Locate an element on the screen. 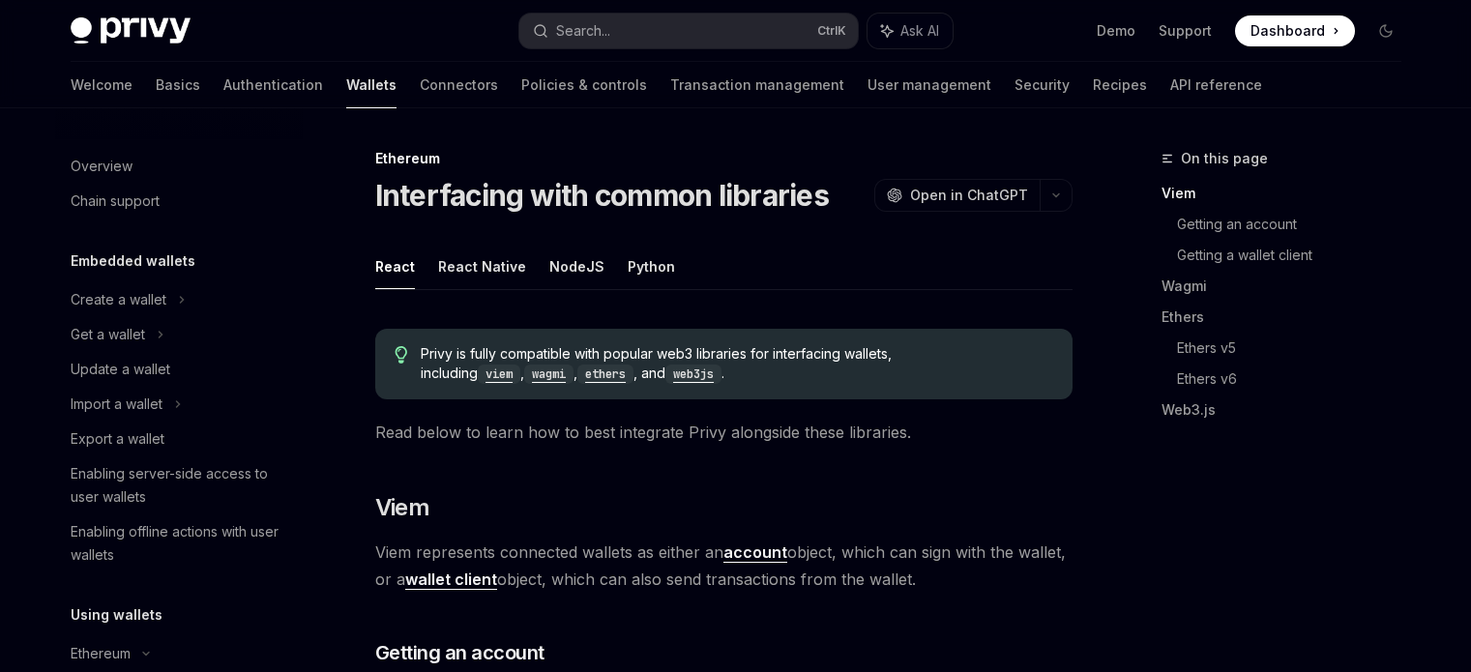 Image resolution: width=1471 pixels, height=672 pixels. button: React Native is located at coordinates (482, 266).